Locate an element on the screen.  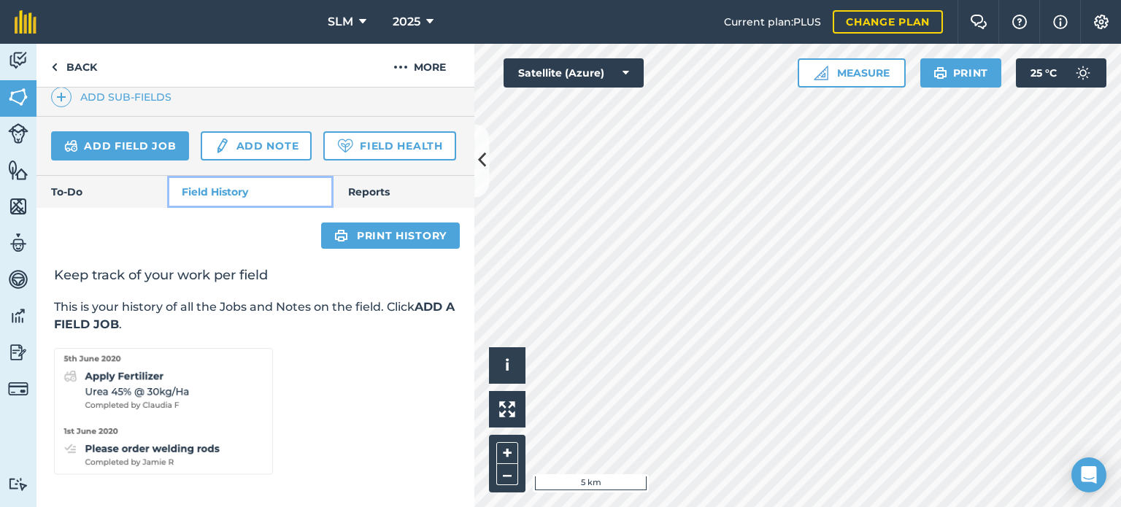
img: svg+xml;base64,PHN2ZyB4bWxucz0iaHR0cDovL3d3dy53My5vcmcvMjAwMC9zdmciIHdpZHRoPSI5IiBoZWlnaHQ9IjI0Ii... is located at coordinates (54, 67).